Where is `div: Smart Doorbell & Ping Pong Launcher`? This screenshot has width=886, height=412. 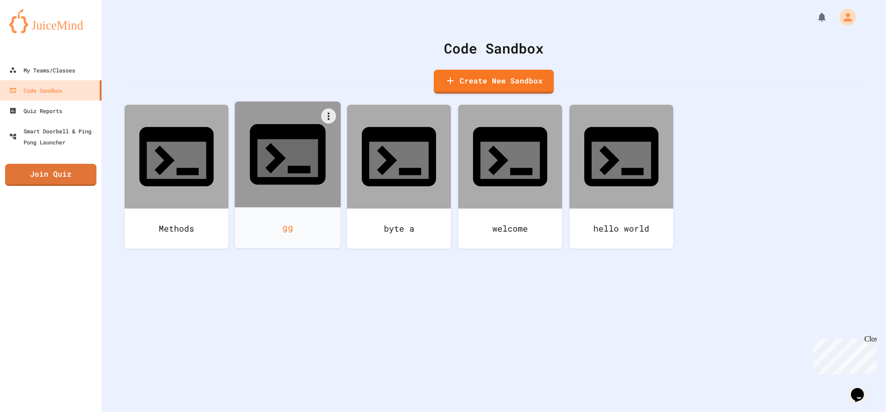
div: Smart Doorbell & Ping Pong Launcher is located at coordinates (54, 137).